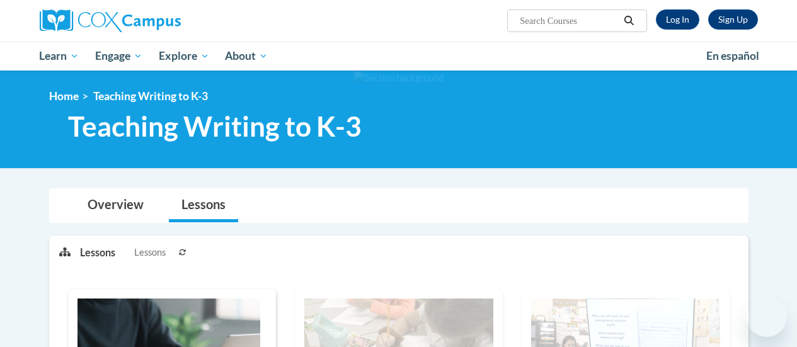 The image size is (797, 347). I want to click on span: Explore, so click(184, 56).